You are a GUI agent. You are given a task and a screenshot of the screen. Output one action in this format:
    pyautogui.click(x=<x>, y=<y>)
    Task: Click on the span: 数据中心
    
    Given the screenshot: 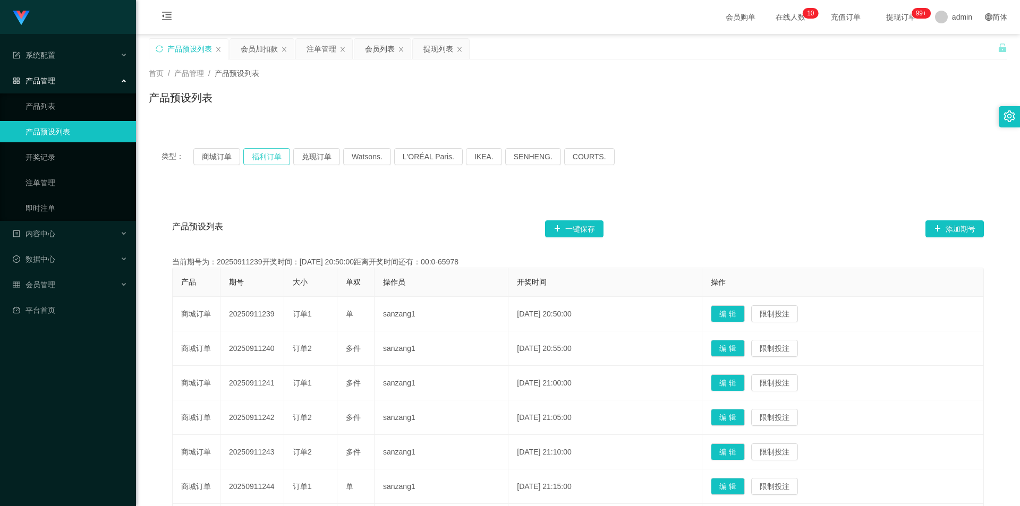 What is the action you would take?
    pyautogui.click(x=34, y=259)
    